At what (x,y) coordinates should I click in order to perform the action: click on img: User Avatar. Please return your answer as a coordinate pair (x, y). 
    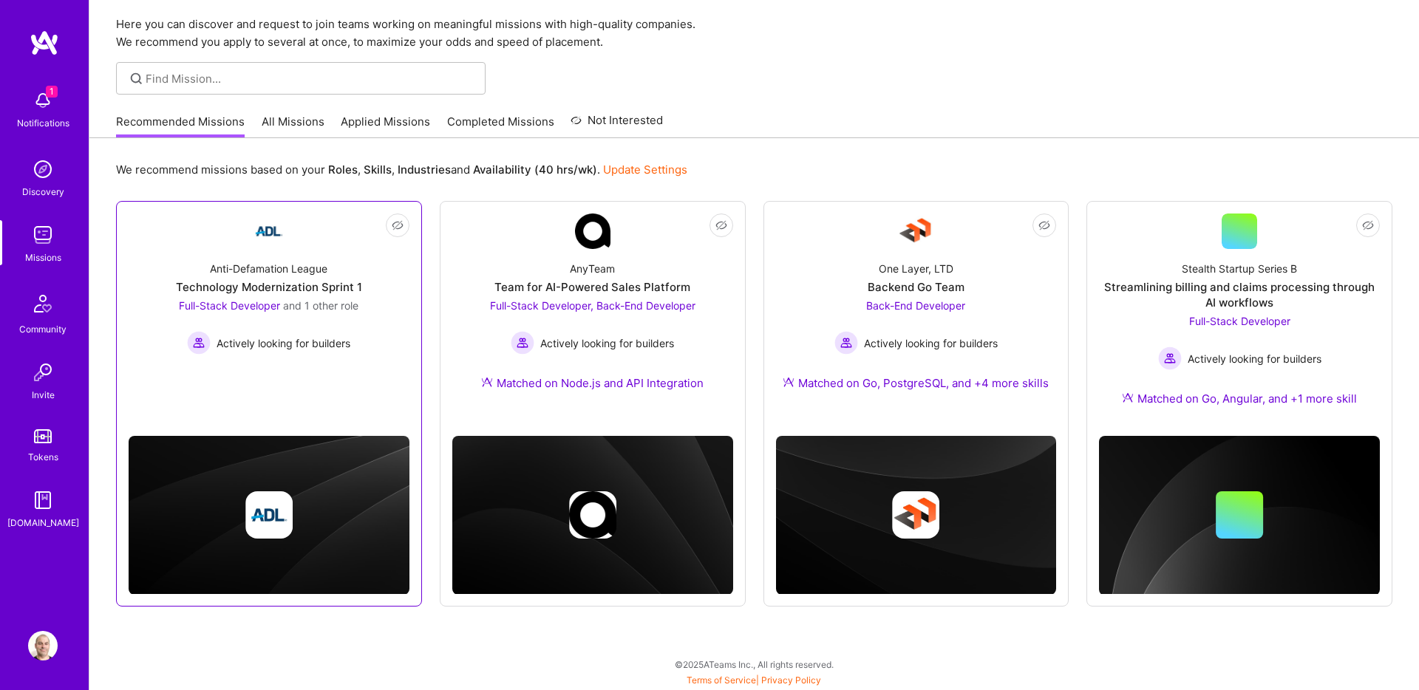
    Looking at the image, I should click on (43, 646).